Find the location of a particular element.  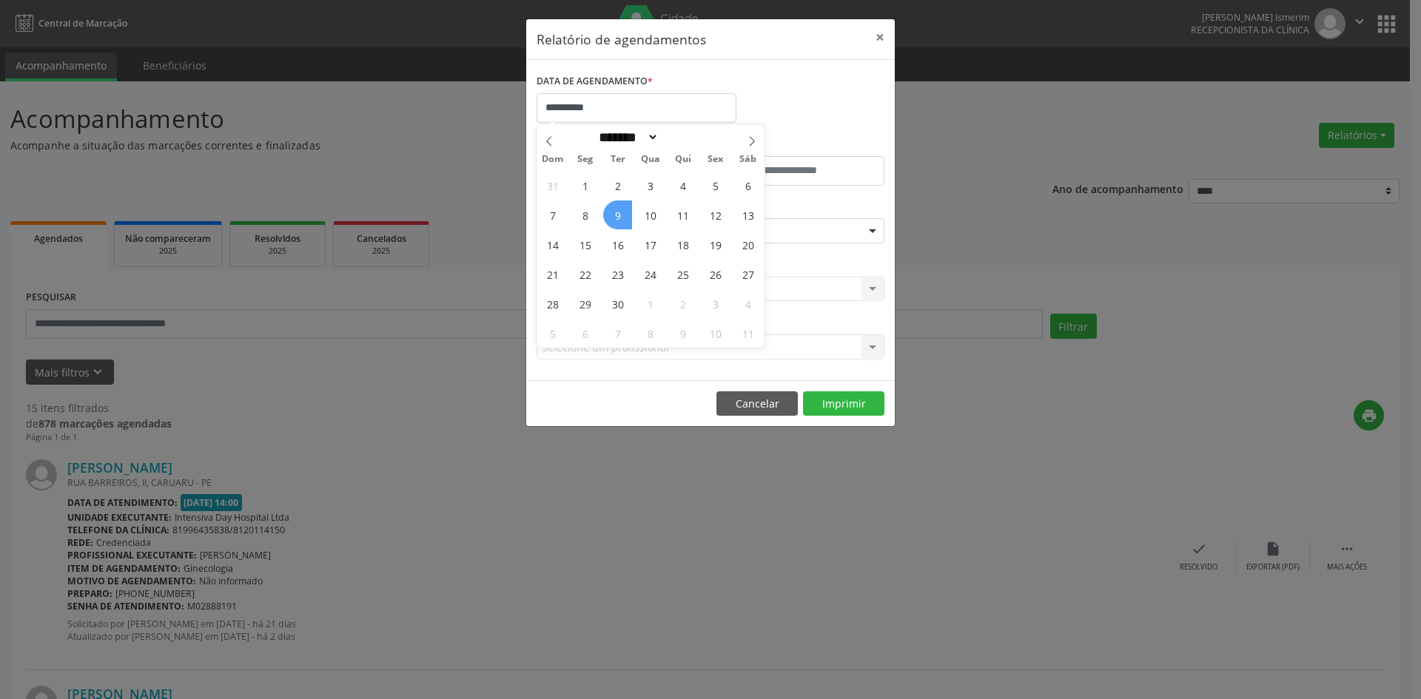

span: Setembro 9, 2025 is located at coordinates (617, 215).